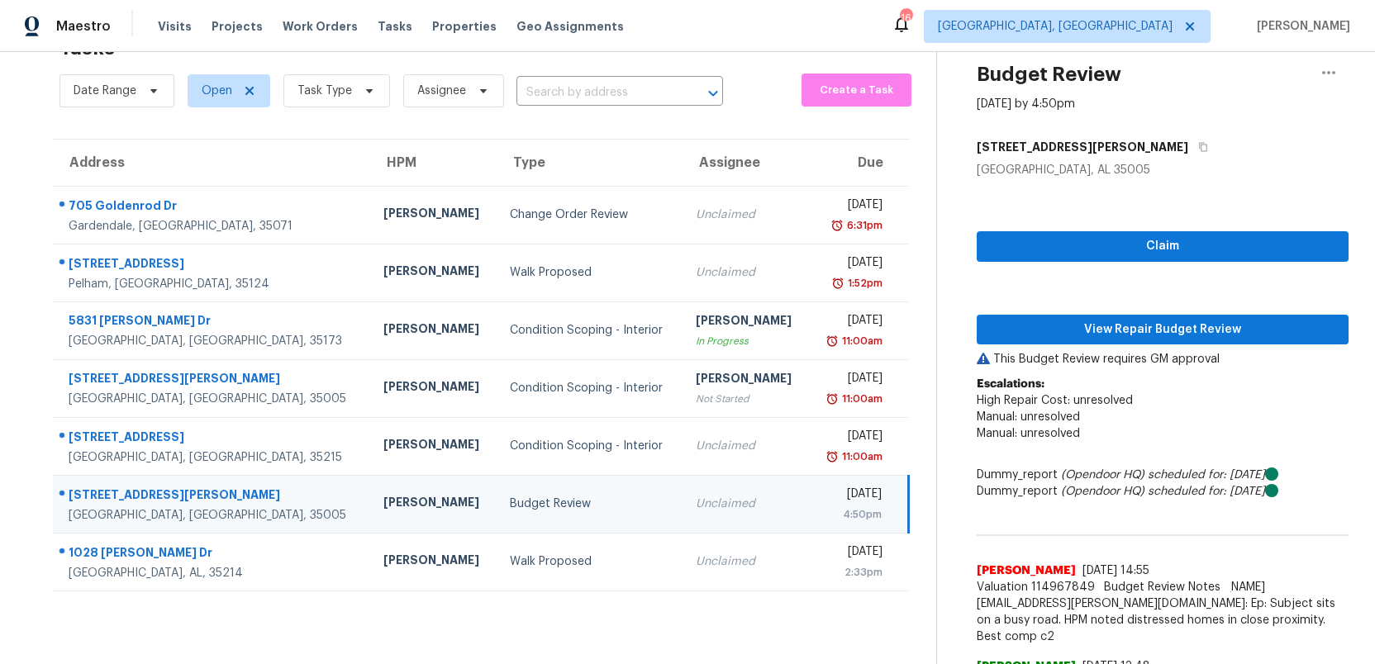 The width and height of the screenshot is (1375, 664). Describe the element at coordinates (863, 283) in the screenshot. I see `div: 1:52pm` at that location.